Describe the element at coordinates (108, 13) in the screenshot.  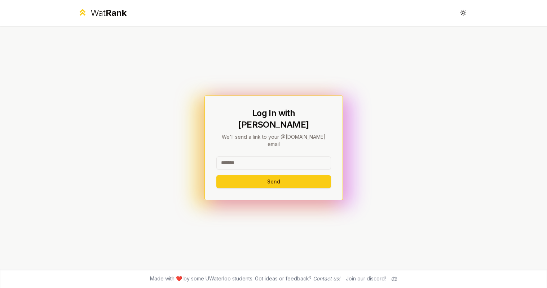
I see `div: Wat` at that location.